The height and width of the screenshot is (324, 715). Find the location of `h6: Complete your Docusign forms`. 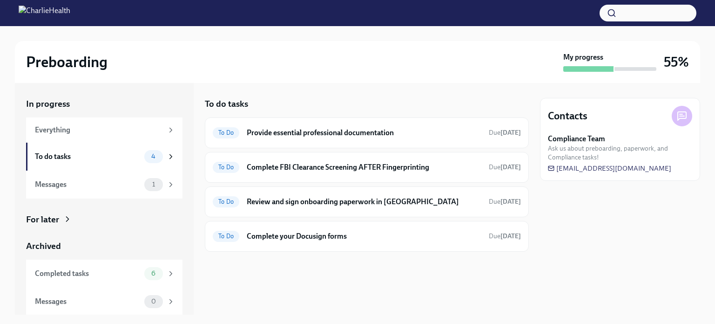

h6: Complete your Docusign forms is located at coordinates (364, 236).